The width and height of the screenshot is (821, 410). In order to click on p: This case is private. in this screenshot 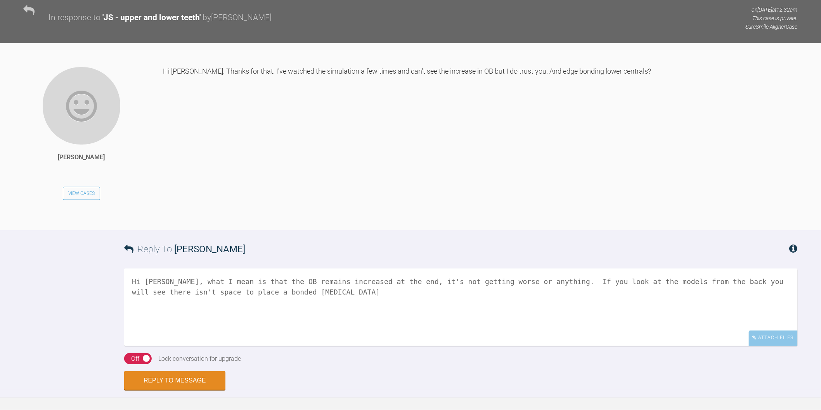, I will do `click(771, 18)`.